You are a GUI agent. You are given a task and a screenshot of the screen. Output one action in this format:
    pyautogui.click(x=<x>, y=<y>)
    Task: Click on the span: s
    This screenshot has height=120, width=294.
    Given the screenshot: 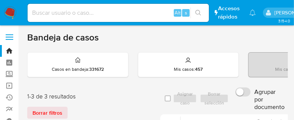 What is the action you would take?
    pyautogui.click(x=186, y=12)
    